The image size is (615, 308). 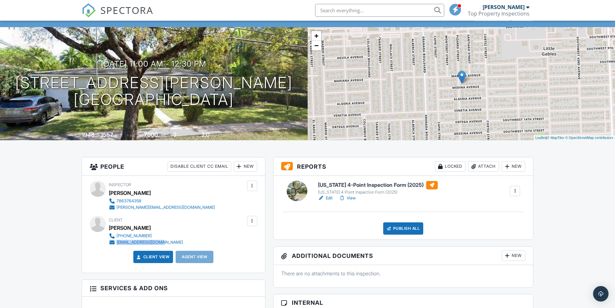 I want to click on div: Top Property Inspections, so click(x=498, y=14).